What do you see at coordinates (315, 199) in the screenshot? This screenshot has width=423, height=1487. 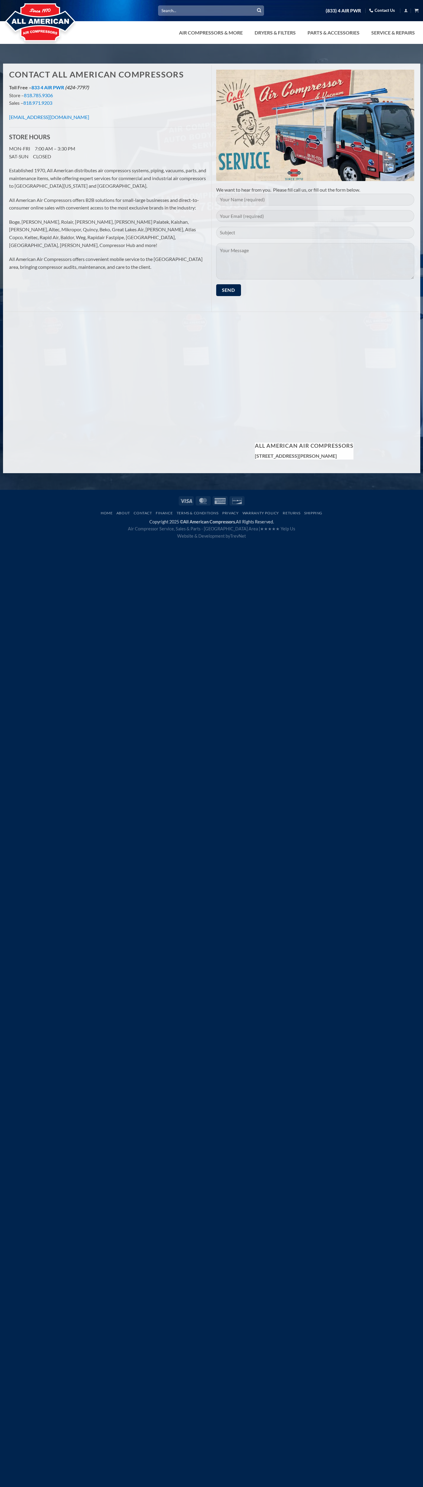 I see `input: Your Name (required)` at bounding box center [315, 199].